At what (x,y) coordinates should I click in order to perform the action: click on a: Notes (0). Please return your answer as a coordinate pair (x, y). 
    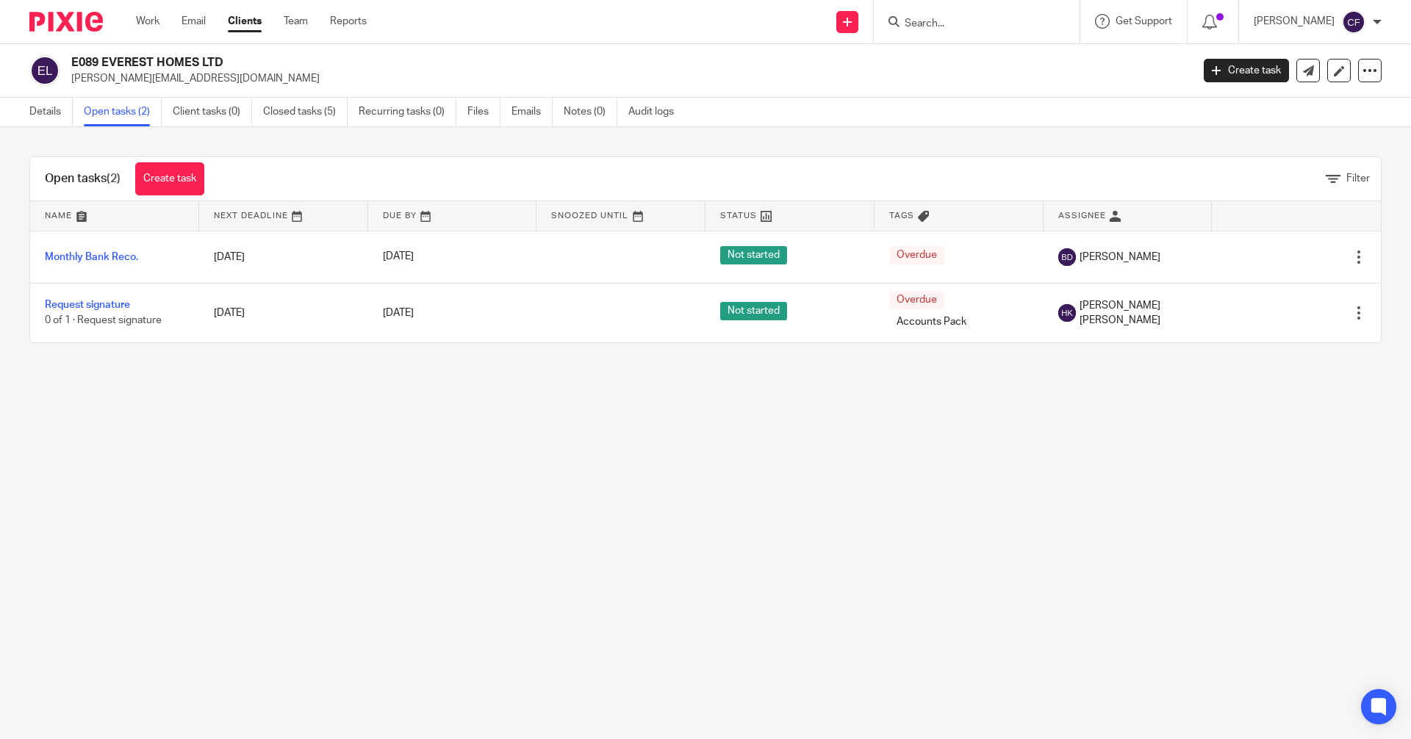
    Looking at the image, I should click on (590, 112).